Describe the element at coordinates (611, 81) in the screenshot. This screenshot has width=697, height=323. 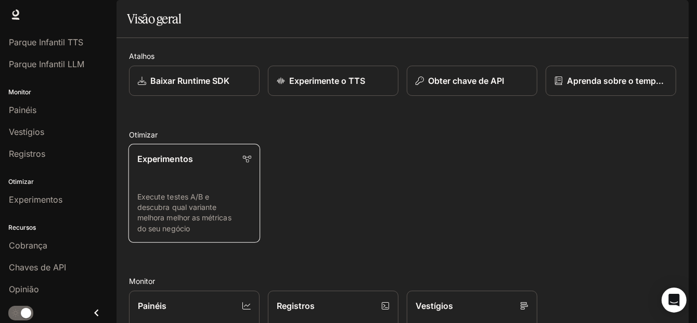
I see `a: Aprenda sobre o tempo de execução` at that location.